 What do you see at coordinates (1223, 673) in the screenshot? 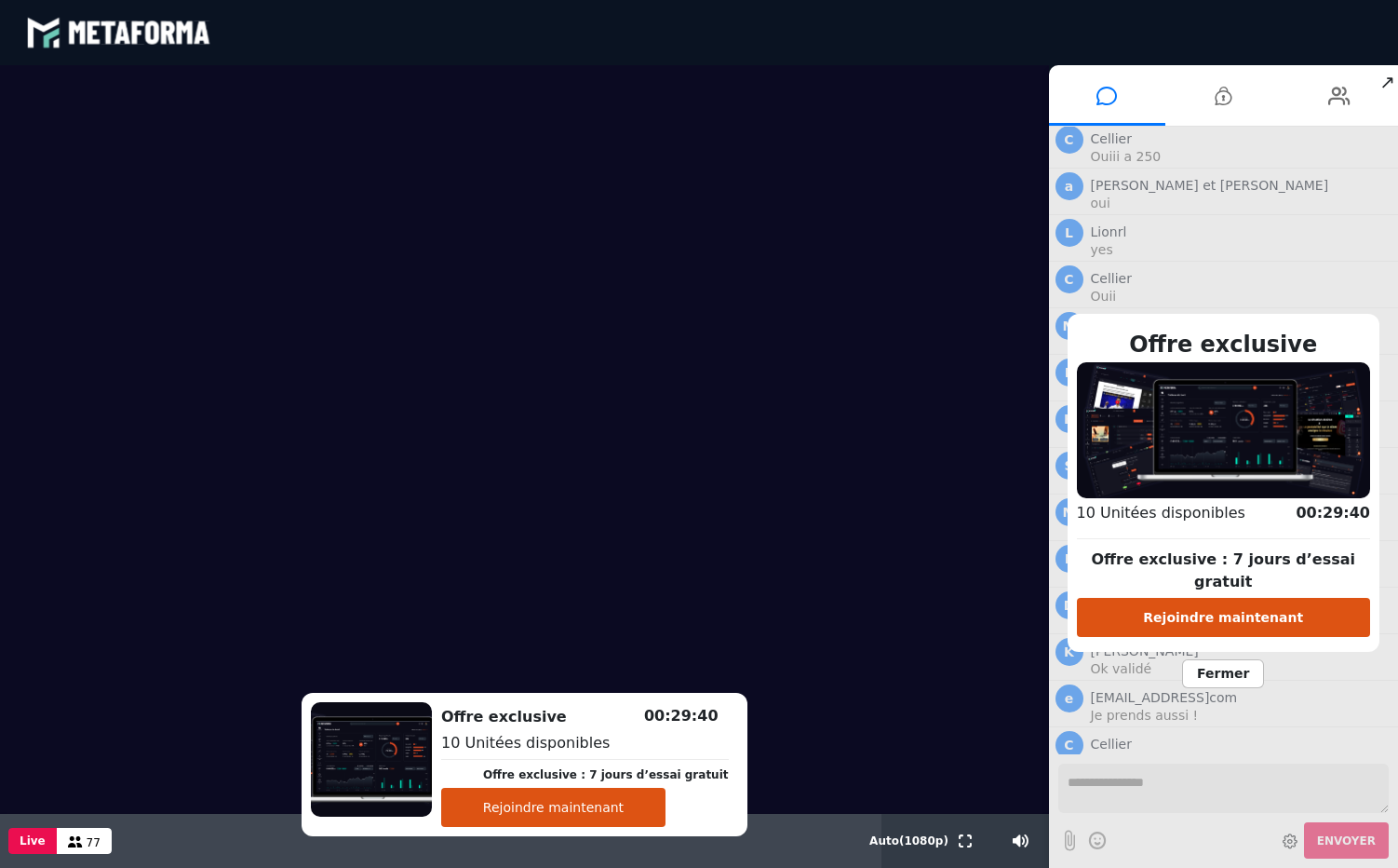
I see `span: Fermer` at bounding box center [1223, 673].